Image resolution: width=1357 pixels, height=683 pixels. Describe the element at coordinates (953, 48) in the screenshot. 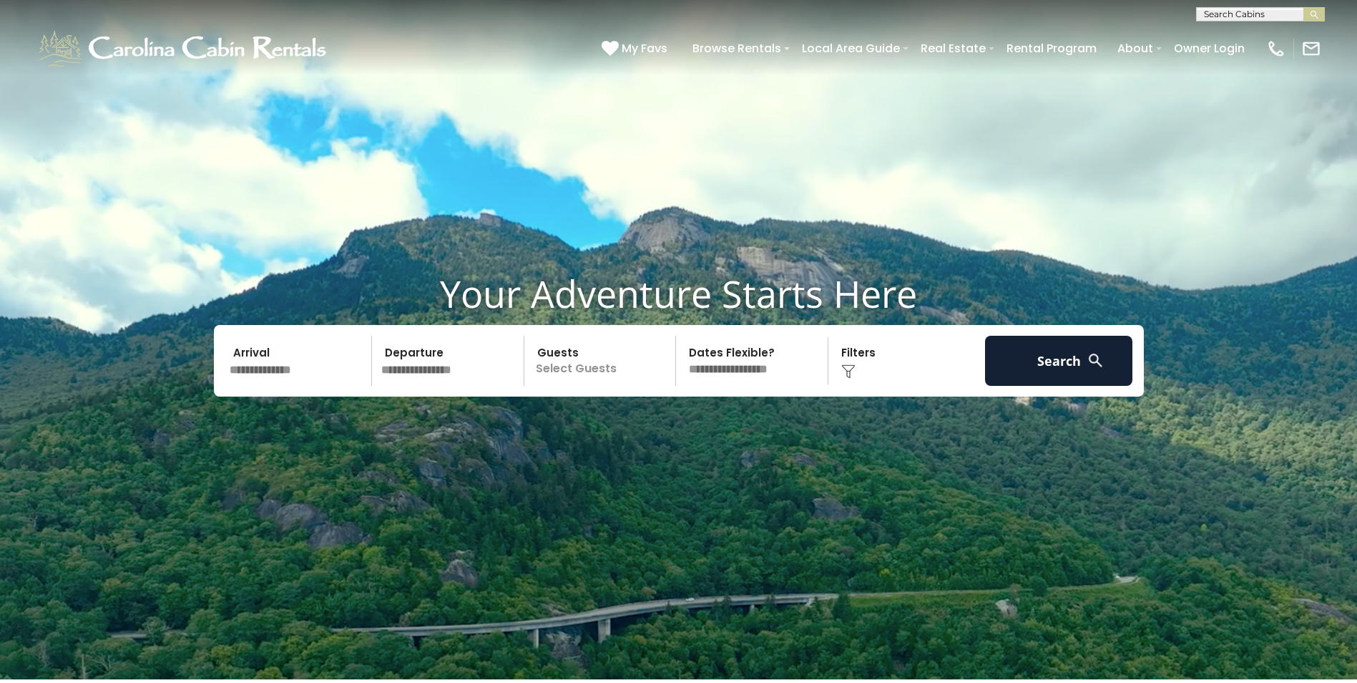

I see `a: Real Estate` at that location.